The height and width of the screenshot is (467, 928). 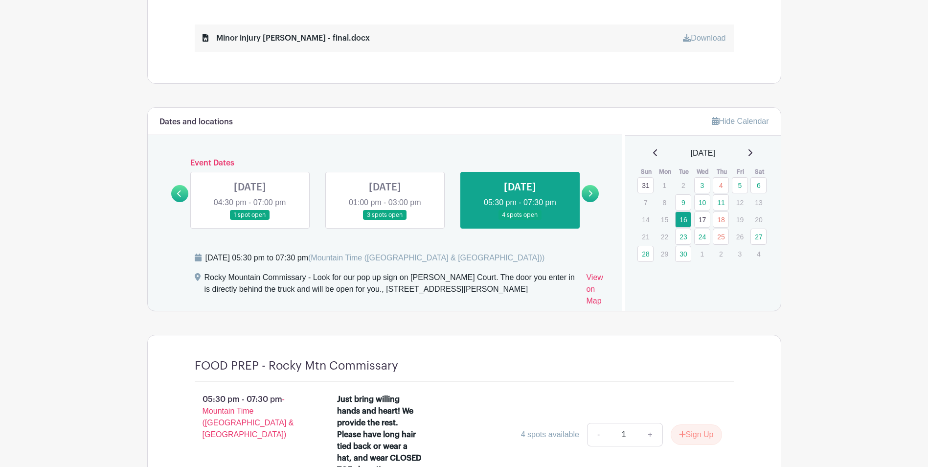 What do you see at coordinates (702, 202) in the screenshot?
I see `a: 10` at bounding box center [702, 202].